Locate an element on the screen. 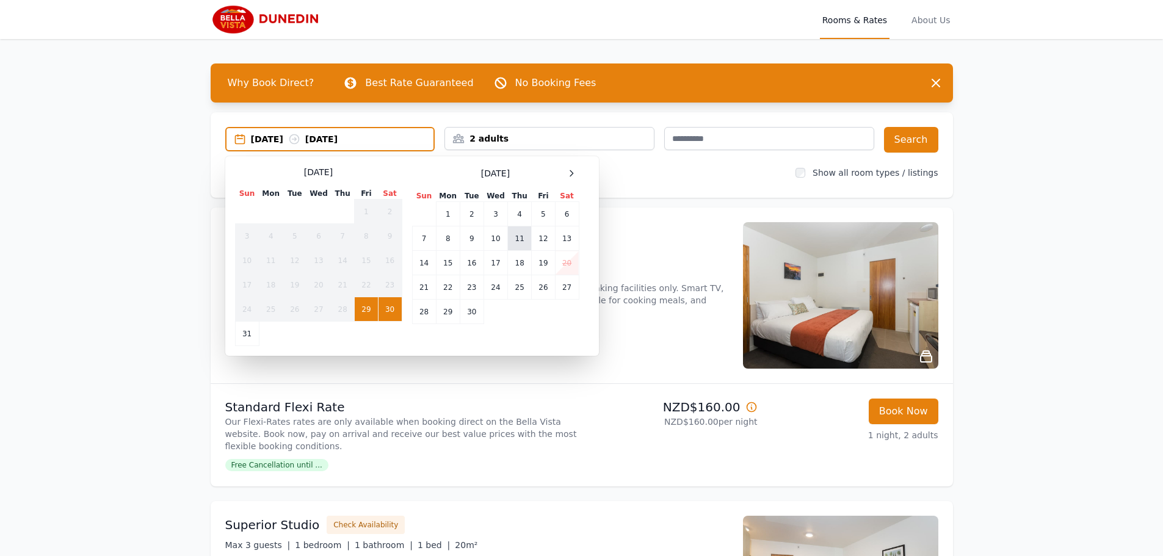 Image resolution: width=1163 pixels, height=556 pixels. h3: Superior Studio is located at coordinates (272, 525).